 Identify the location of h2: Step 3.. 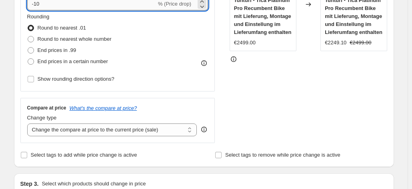
(30, 184).